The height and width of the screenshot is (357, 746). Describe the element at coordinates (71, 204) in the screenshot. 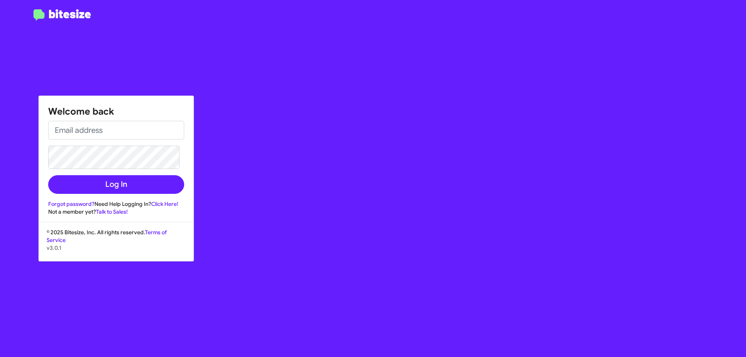

I see `a: Forgot password?` at that location.